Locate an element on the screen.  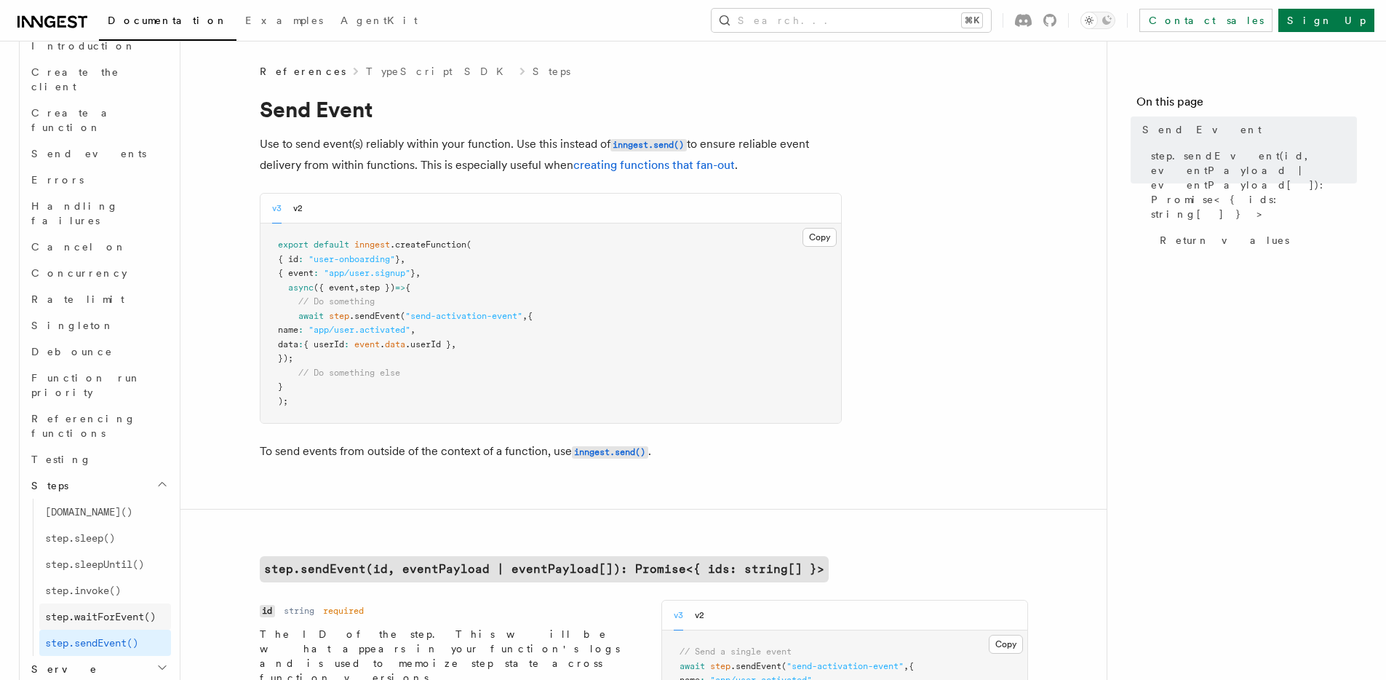
a: Contact sales is located at coordinates (1205, 20).